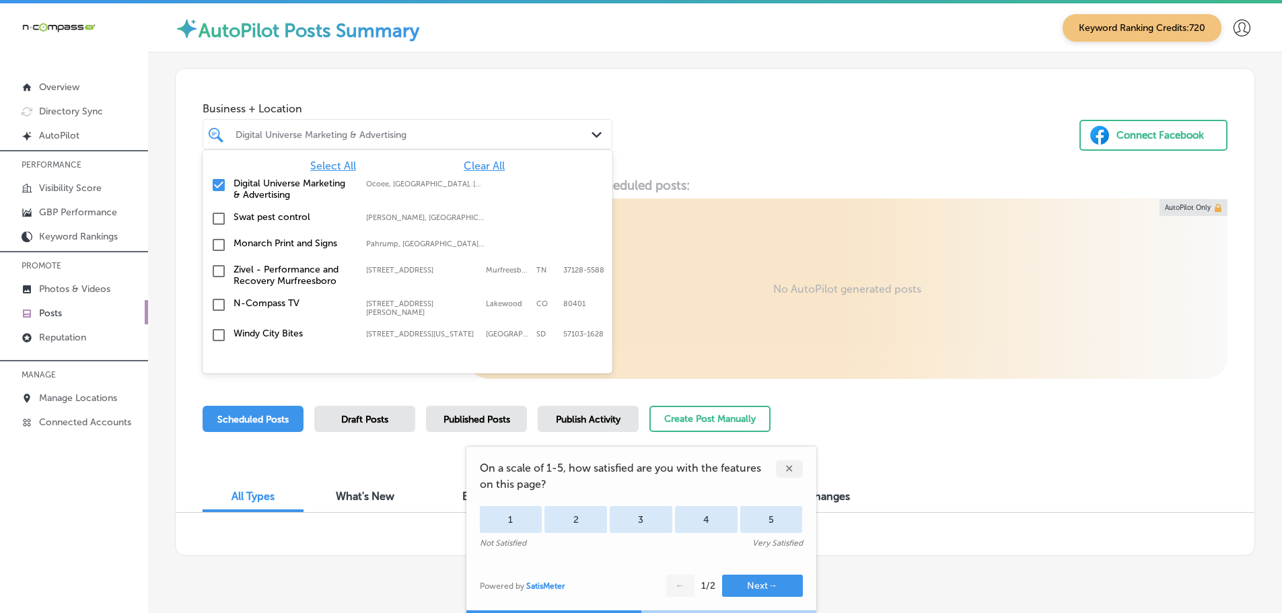 The height and width of the screenshot is (613, 1282). What do you see at coordinates (584, 270) in the screenshot?
I see `label: 37128-5588` at bounding box center [584, 270].